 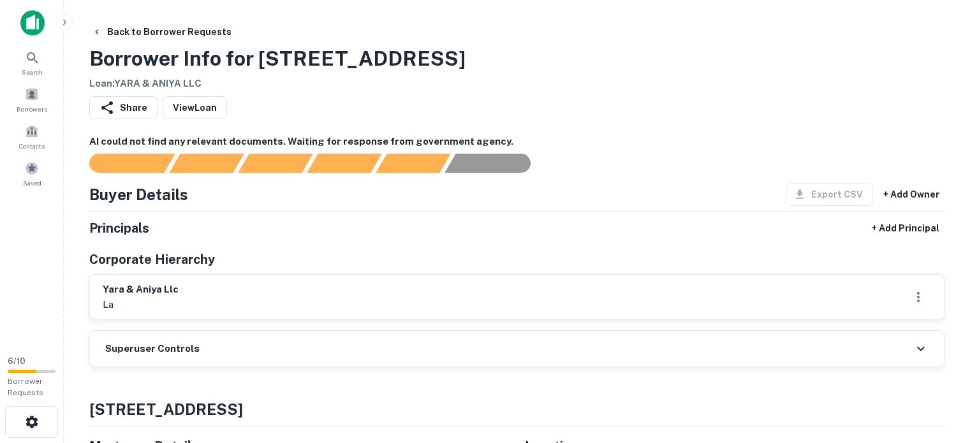 What do you see at coordinates (344, 163) in the screenshot?
I see `div: Principals found, AI now looking for contact information...` at bounding box center [344, 163].